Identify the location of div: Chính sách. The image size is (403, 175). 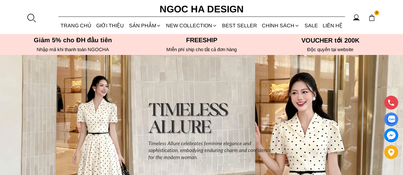
(281, 25).